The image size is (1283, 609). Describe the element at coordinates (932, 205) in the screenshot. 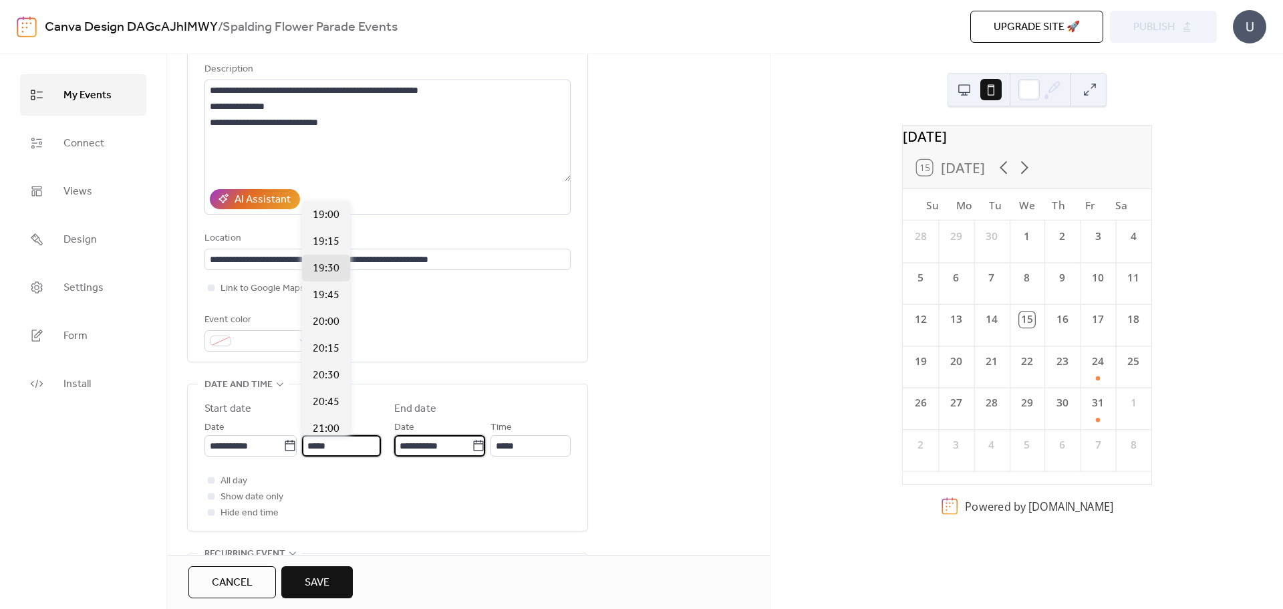

I see `div: Su` at that location.